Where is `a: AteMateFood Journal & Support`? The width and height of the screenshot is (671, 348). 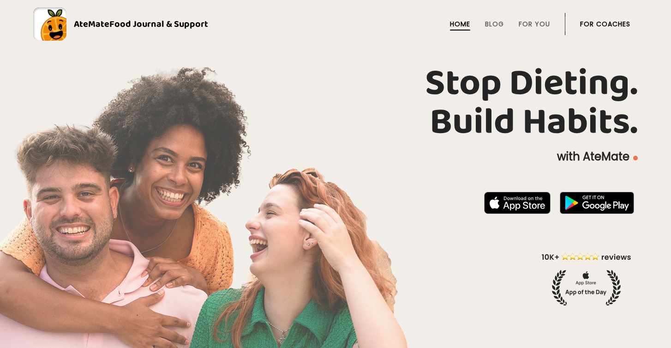 a: AteMateFood Journal & Support is located at coordinates (336, 24).